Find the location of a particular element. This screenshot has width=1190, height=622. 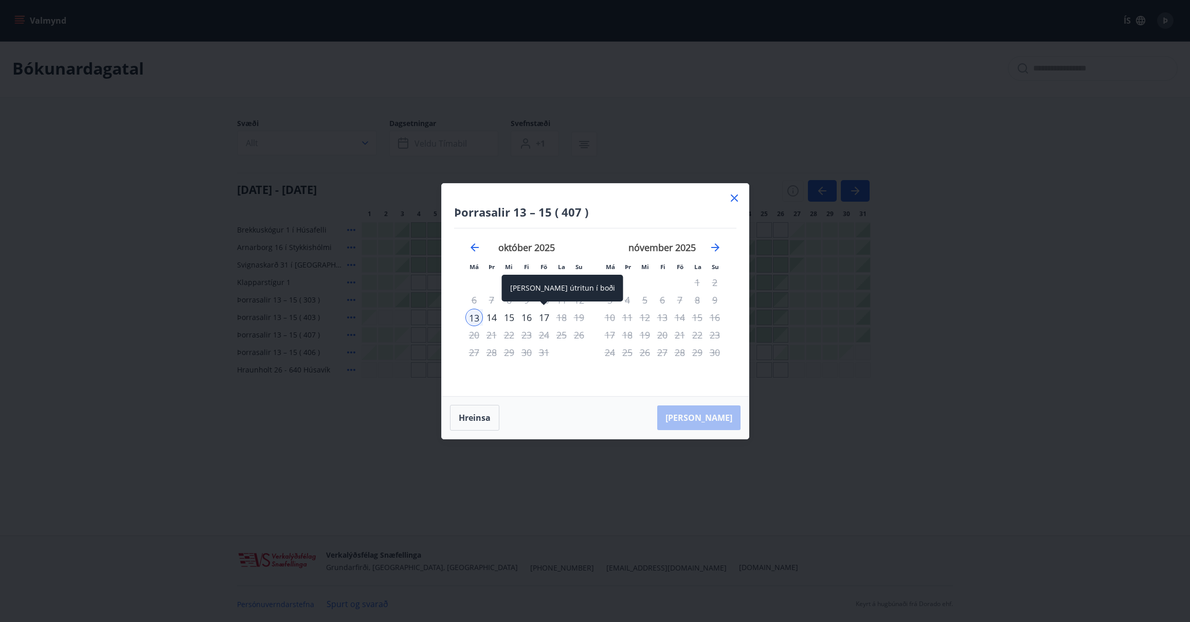

td: Not available. þriðjudagur, 18. nóvember 2025 is located at coordinates (628, 335).